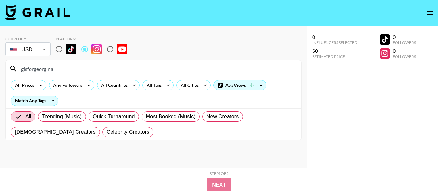 The image size is (438, 194). Describe the element at coordinates (94, 39) in the screenshot. I see `div: Platform` at that location.